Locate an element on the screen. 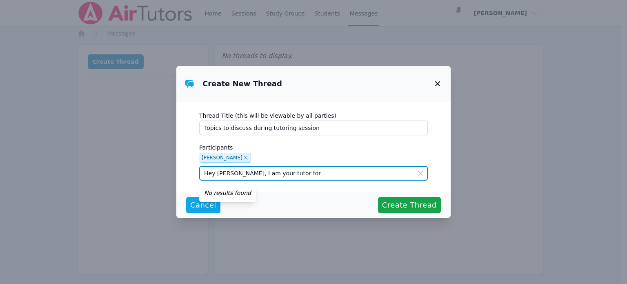 The image size is (627, 284). button: Create Thread is located at coordinates (410, 205).